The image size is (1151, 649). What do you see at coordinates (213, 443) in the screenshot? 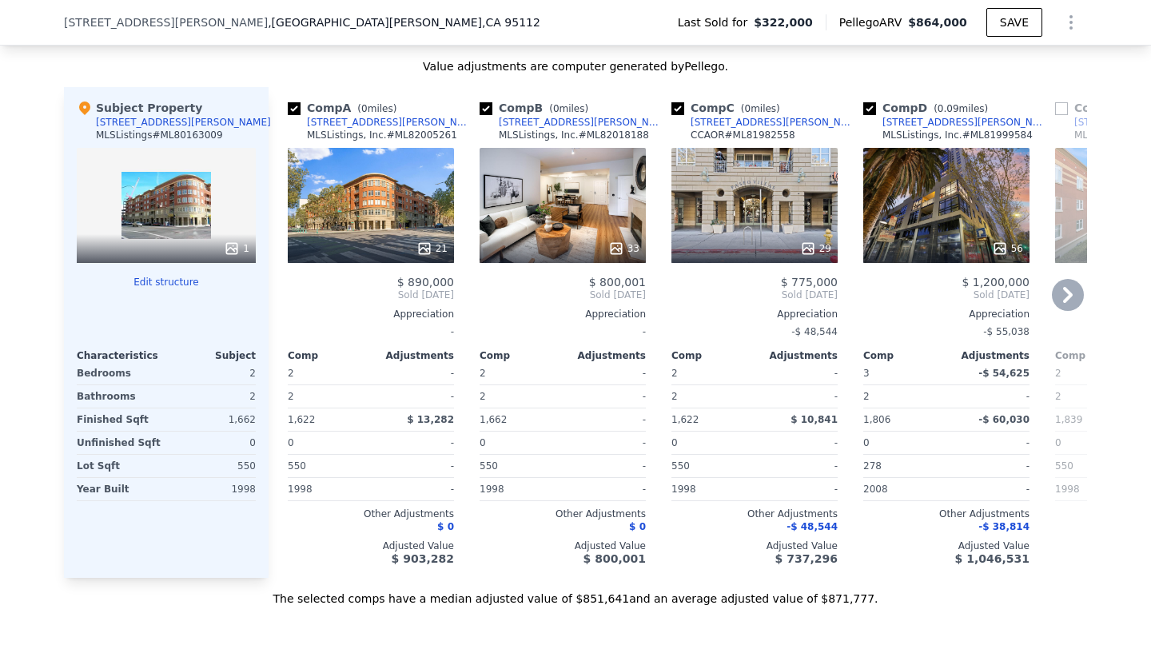
I see `div: 0` at bounding box center [213, 443].